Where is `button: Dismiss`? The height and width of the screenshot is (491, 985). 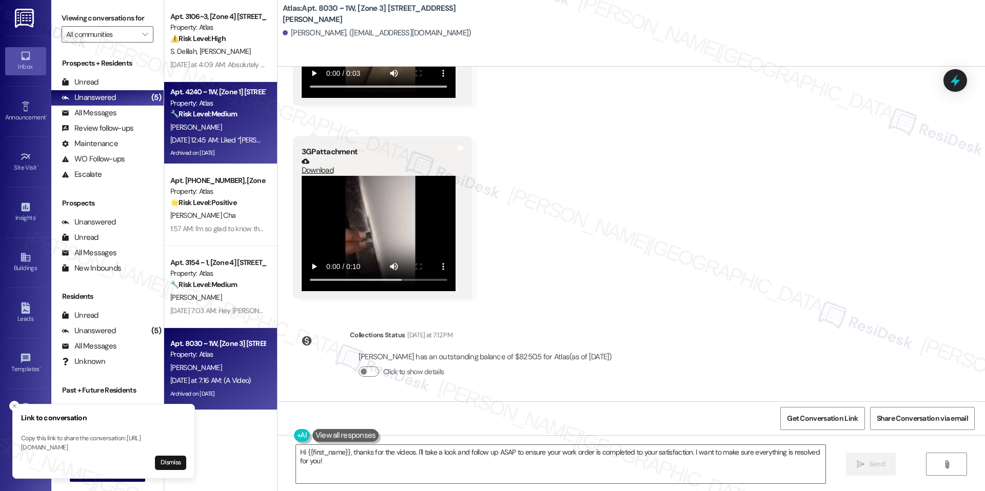 button: Dismiss is located at coordinates (170, 463).